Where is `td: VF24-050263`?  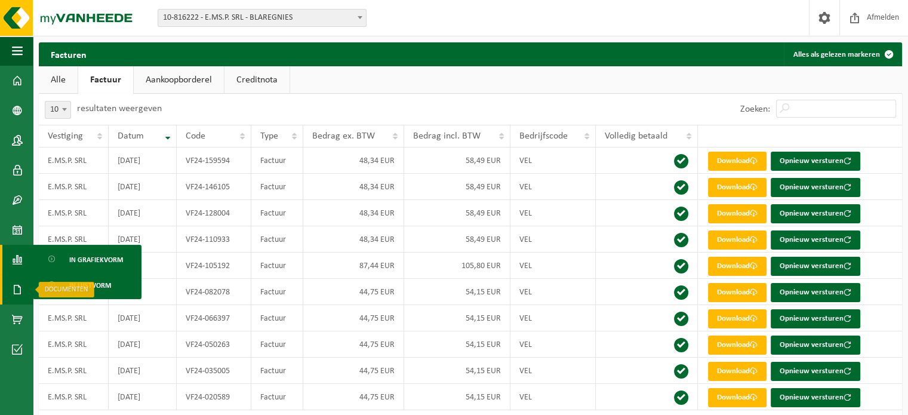 td: VF24-050263 is located at coordinates (214, 345).